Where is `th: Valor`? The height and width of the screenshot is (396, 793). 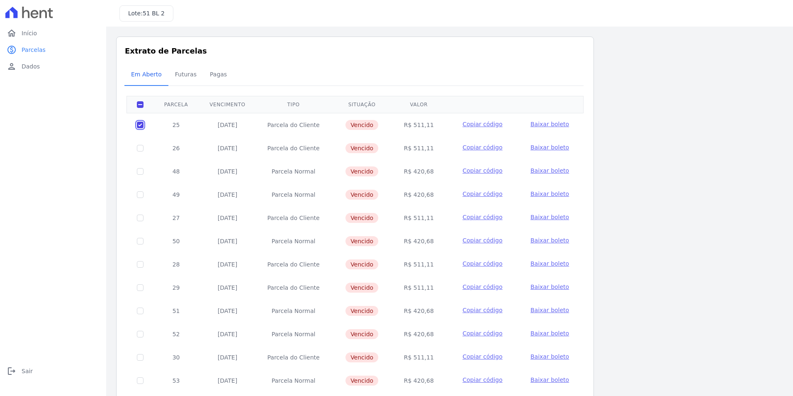
th: Valor is located at coordinates (419, 104).